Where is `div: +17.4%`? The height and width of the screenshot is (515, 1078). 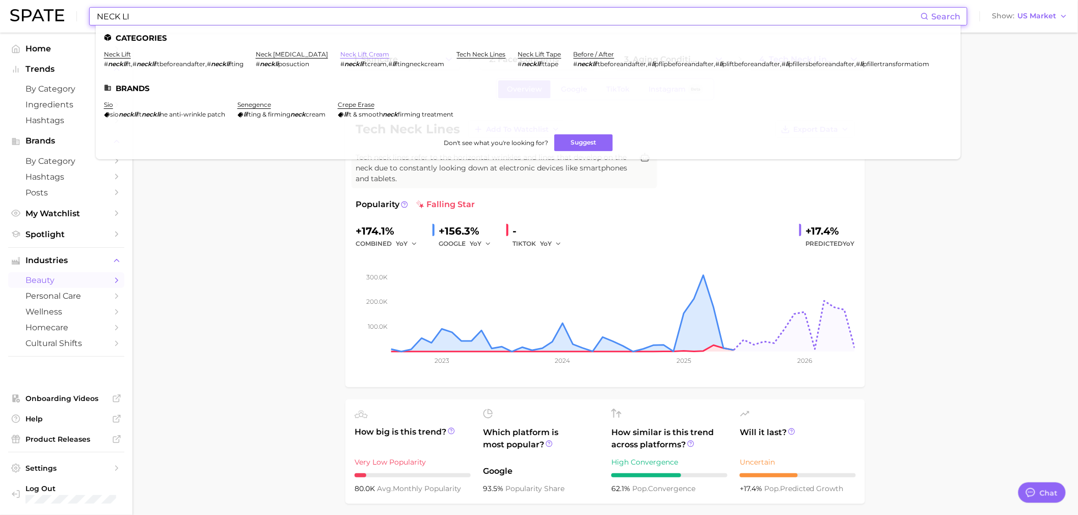 div: +17.4% is located at coordinates (830, 231).